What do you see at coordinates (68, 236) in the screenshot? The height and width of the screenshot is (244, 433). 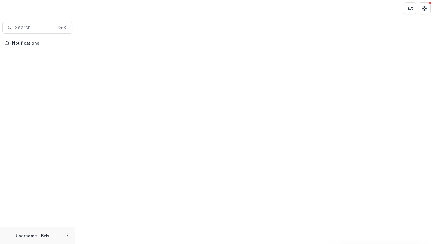 I see `button: More` at bounding box center [68, 236].